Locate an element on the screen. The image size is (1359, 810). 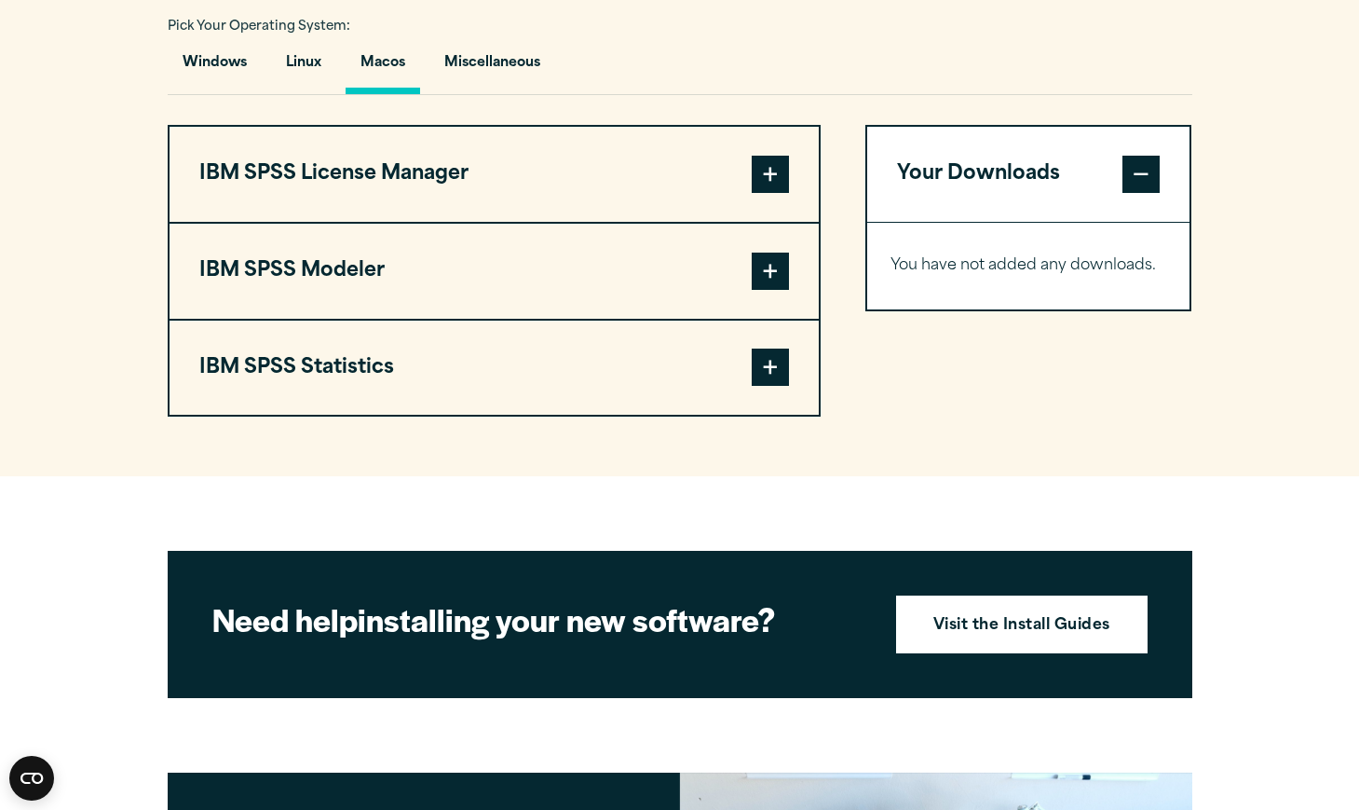
button: IBM SPSS Modeler is located at coordinates (494, 271).